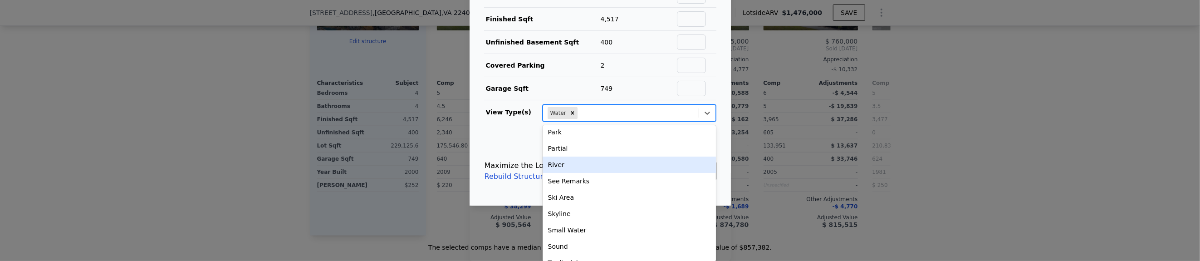 The width and height of the screenshot is (1200, 261). Describe the element at coordinates (610, 19) in the screenshot. I see `span: 4,517` at that location.